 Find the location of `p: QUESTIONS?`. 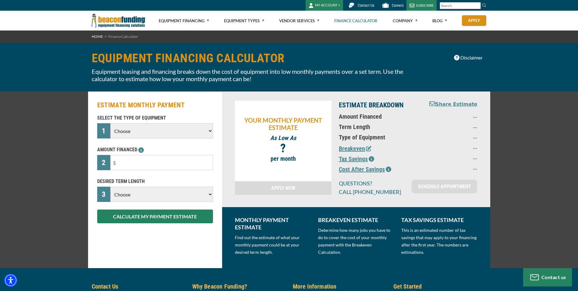

p: QUESTIONS? is located at coordinates (371, 183).